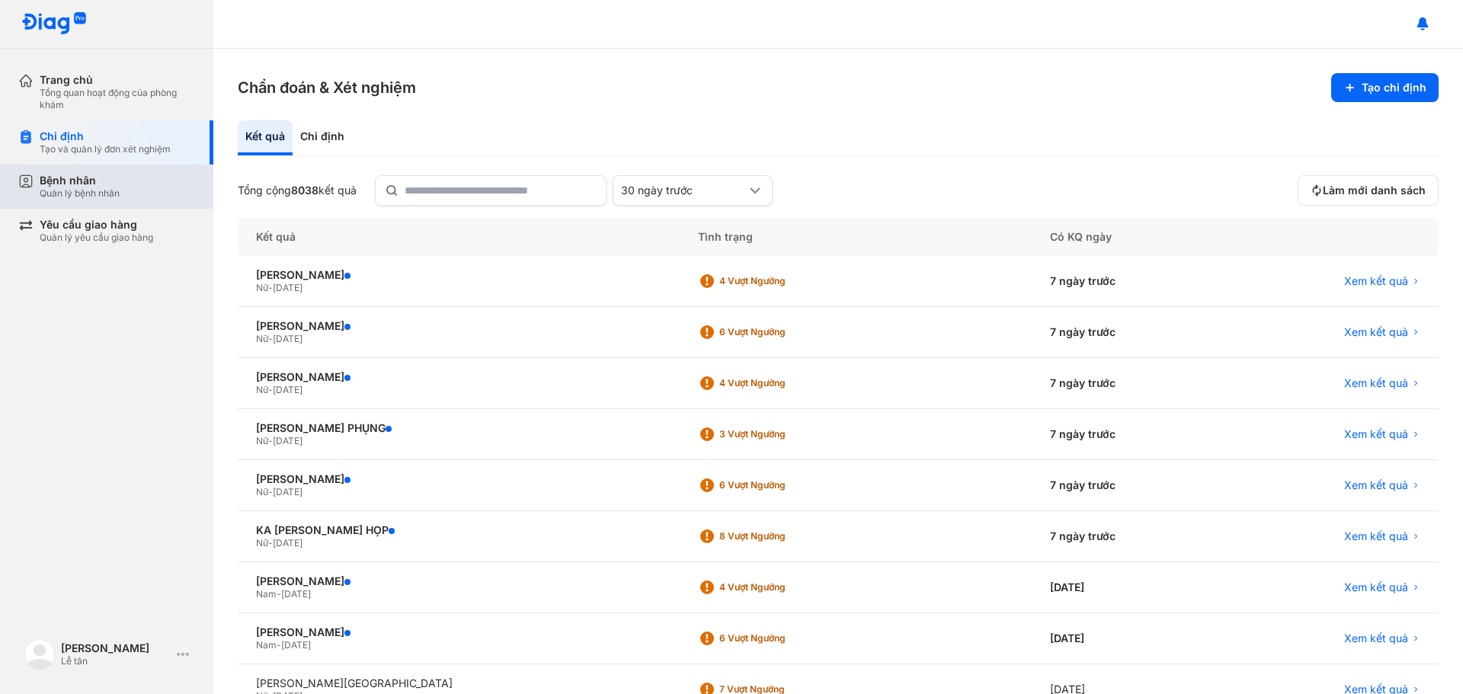 This screenshot has width=1463, height=694. Describe the element at coordinates (327, 88) in the screenshot. I see `h3: Chẩn đoán & Xét nghiệm` at that location.